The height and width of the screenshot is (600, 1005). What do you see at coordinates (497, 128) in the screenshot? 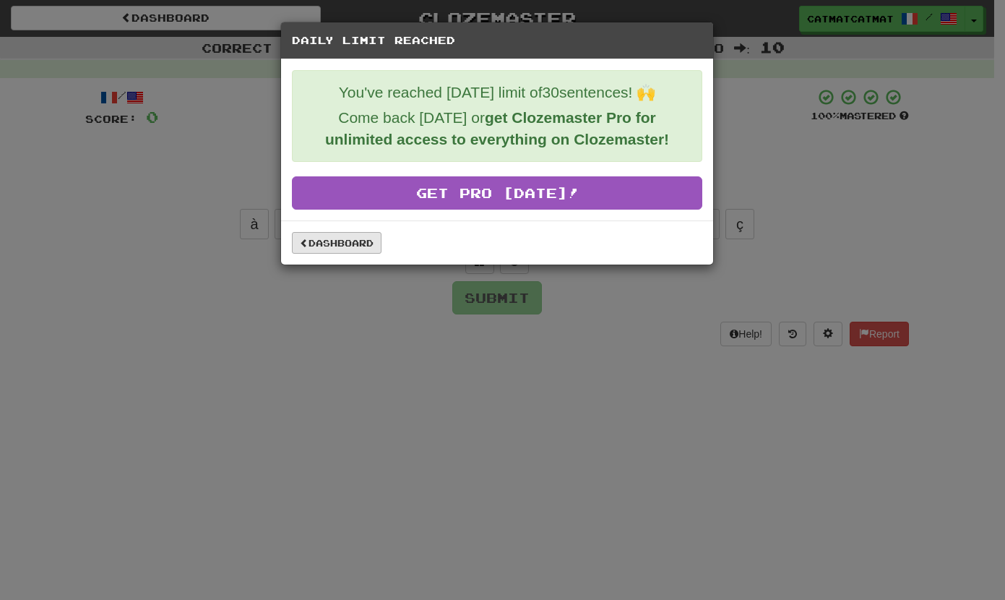
I see `strong: get Clozemaster Pro for unlimited access to everything on Clozemaster!` at bounding box center [497, 128].